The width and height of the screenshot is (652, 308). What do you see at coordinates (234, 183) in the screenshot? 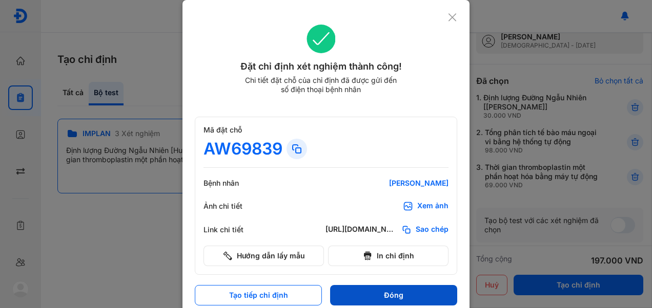
I see `div: Bệnh nhân` at bounding box center [234, 183].